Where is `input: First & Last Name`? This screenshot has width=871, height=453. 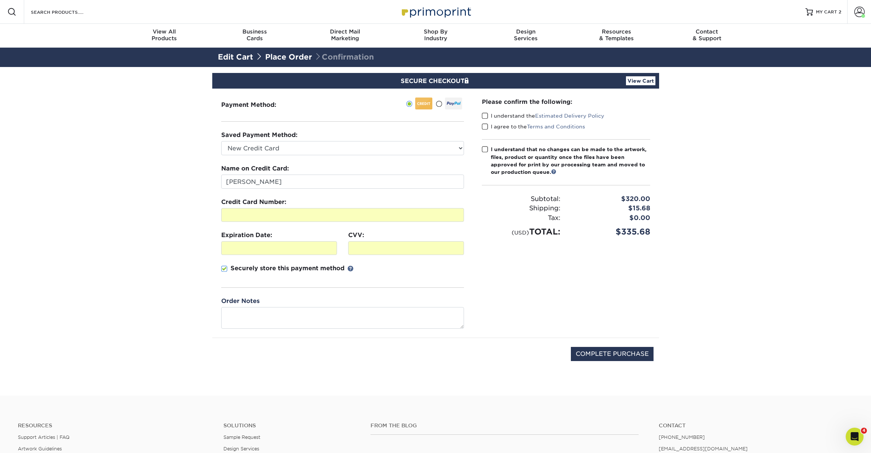 input: First & Last Name is located at coordinates (343, 182).